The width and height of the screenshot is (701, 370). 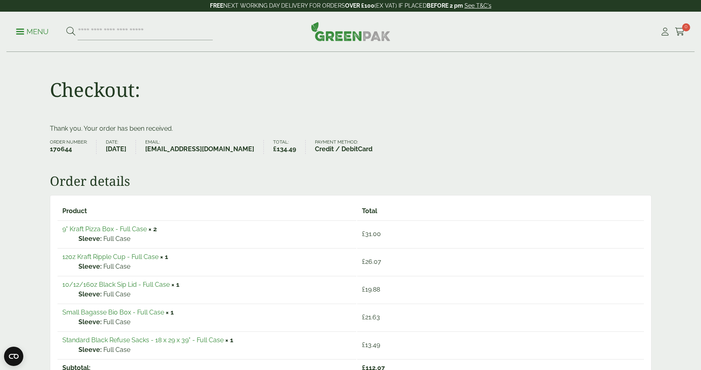 What do you see at coordinates (372, 262) in the screenshot?
I see `bdi: 26.07` at bounding box center [372, 262].